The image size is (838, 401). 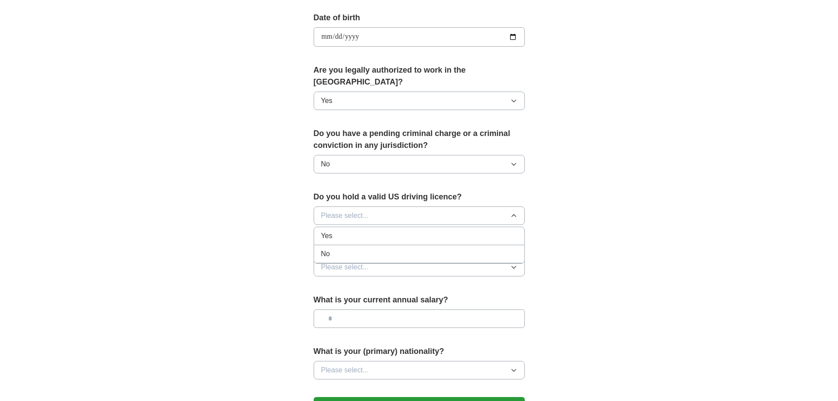 What do you see at coordinates (419, 139) in the screenshot?
I see `label: Do you have a pending criminal charge or a criminal conviction in any jurisdiction?` at bounding box center [419, 139].